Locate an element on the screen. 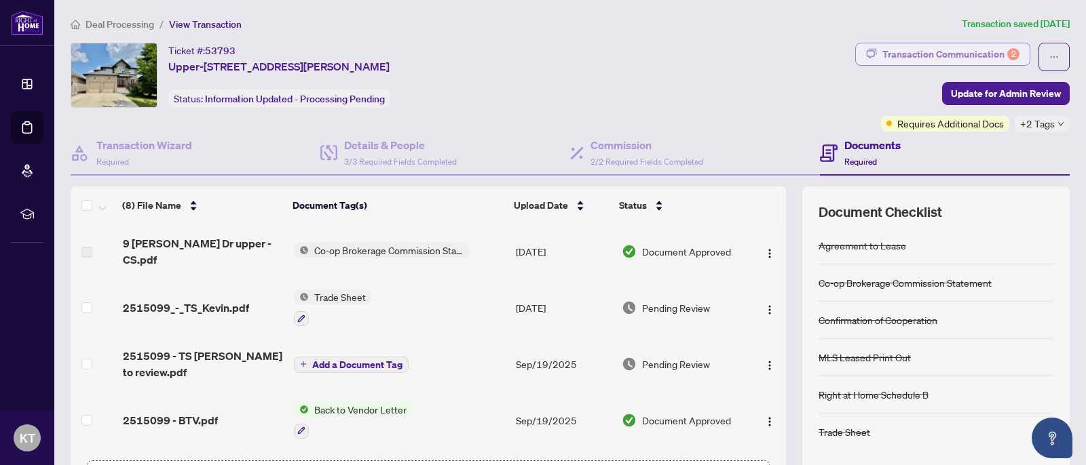 The width and height of the screenshot is (1086, 465). div: Right at Home Schedule B is located at coordinates (873, 395).